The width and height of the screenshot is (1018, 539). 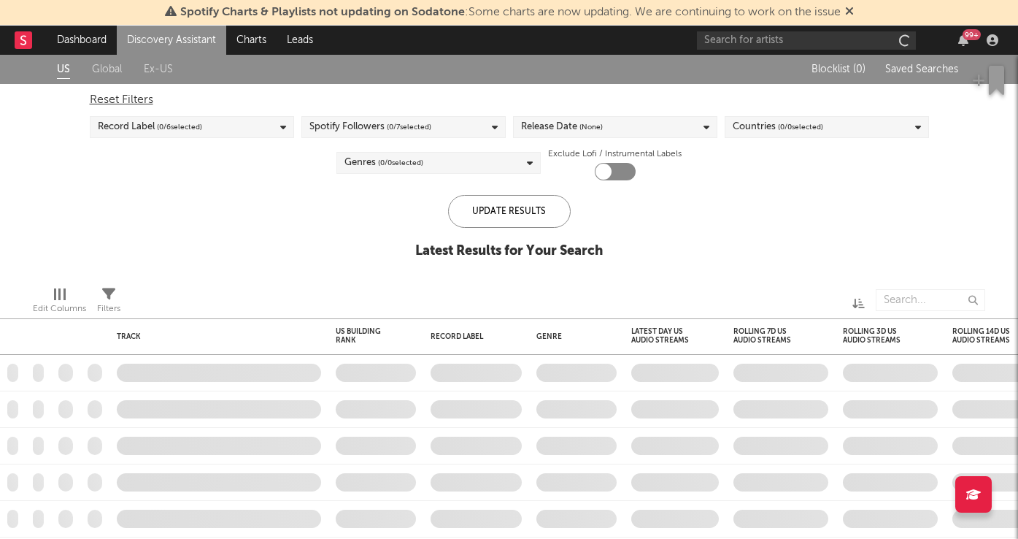 What do you see at coordinates (509, 211) in the screenshot?
I see `div: Update Results` at bounding box center [509, 211].